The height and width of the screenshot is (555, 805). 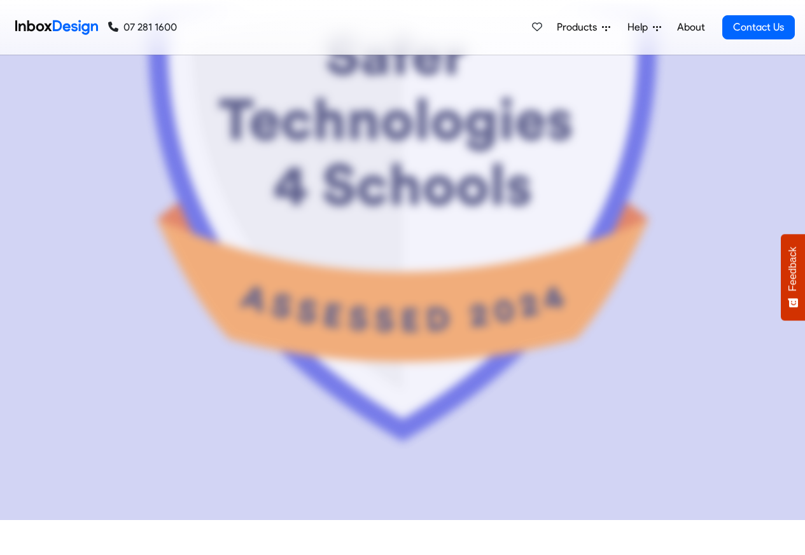 I want to click on a: Help, so click(x=644, y=27).